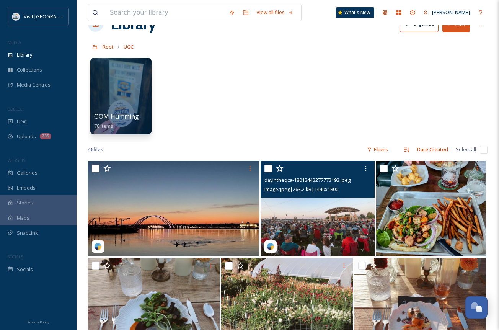 The image size is (499, 330). What do you see at coordinates (96, 149) in the screenshot?
I see `span: 46 file s` at bounding box center [96, 149].